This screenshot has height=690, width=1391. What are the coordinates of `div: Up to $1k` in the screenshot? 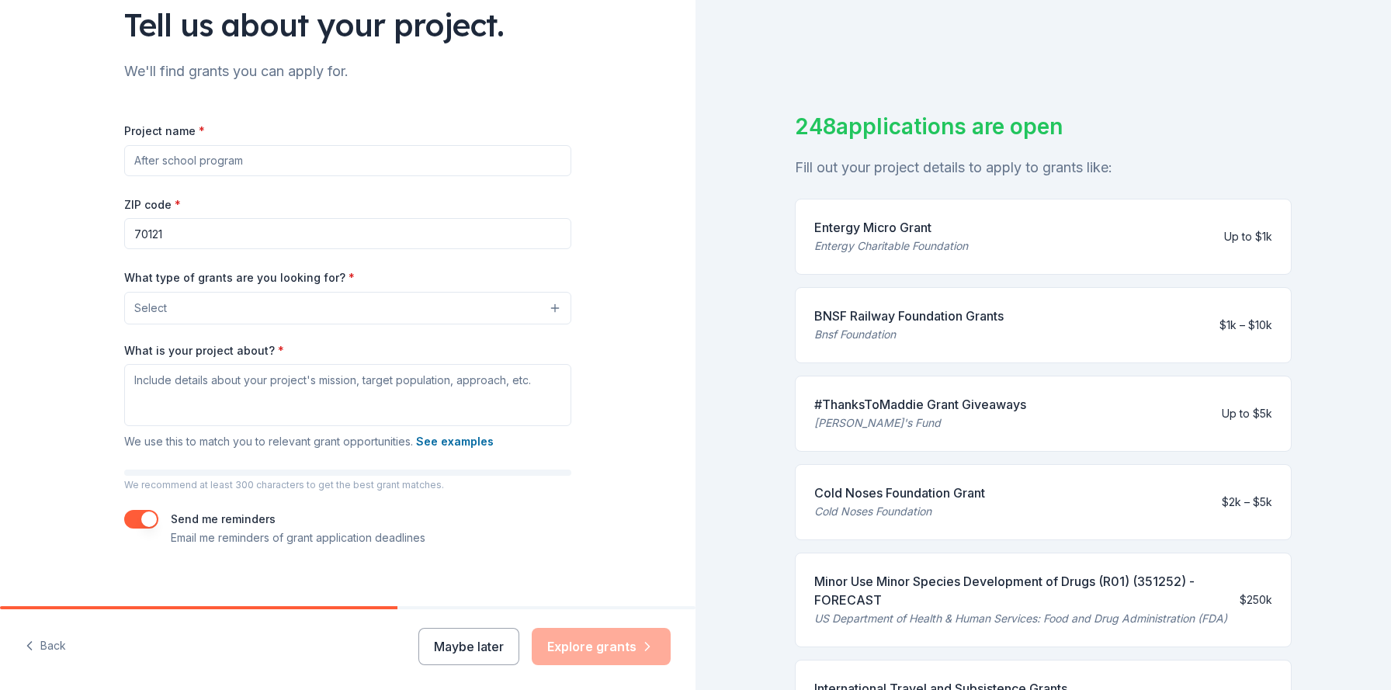 It's located at (1248, 237).